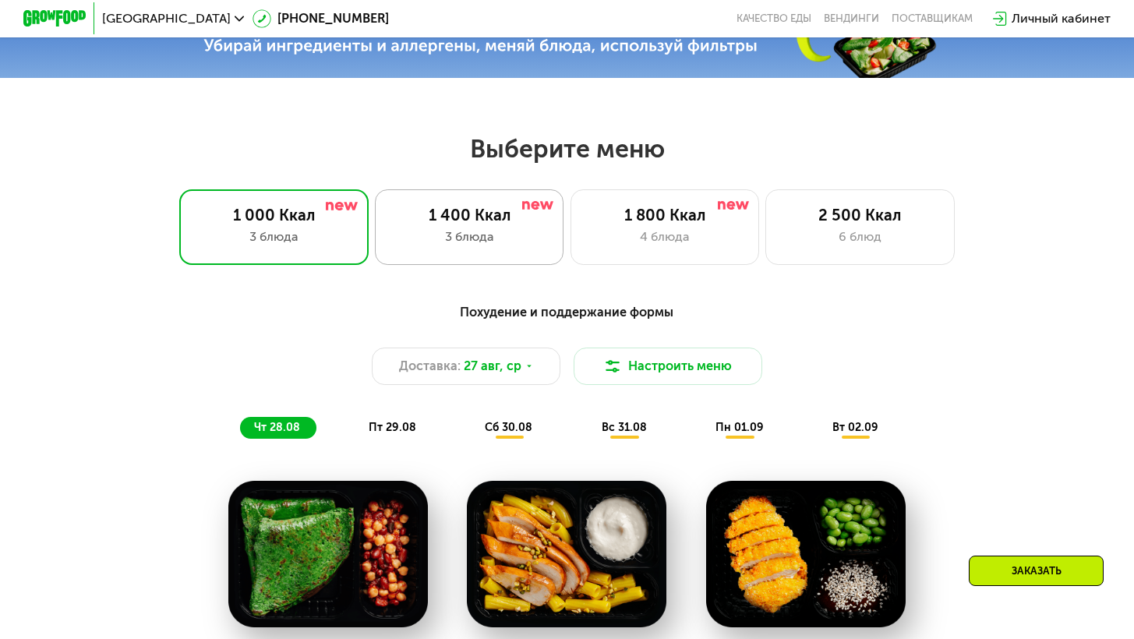 The height and width of the screenshot is (639, 1134). Describe the element at coordinates (860, 215) in the screenshot. I see `div: 2 500 Ккал` at that location.